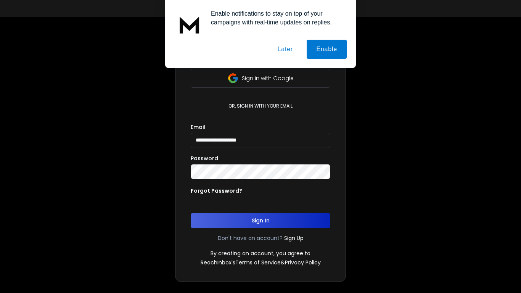  Describe the element at coordinates (303, 263) in the screenshot. I see `a: Privacy Policy` at that location.